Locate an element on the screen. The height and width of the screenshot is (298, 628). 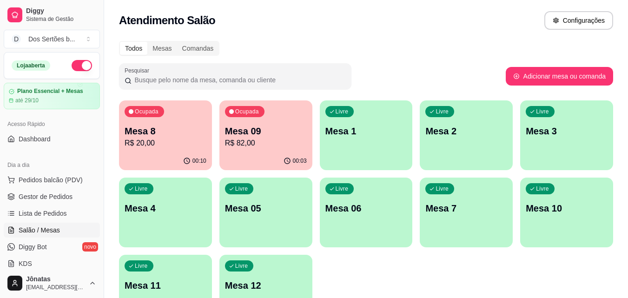
button: LivreMesa 05 is located at coordinates (266, 212).